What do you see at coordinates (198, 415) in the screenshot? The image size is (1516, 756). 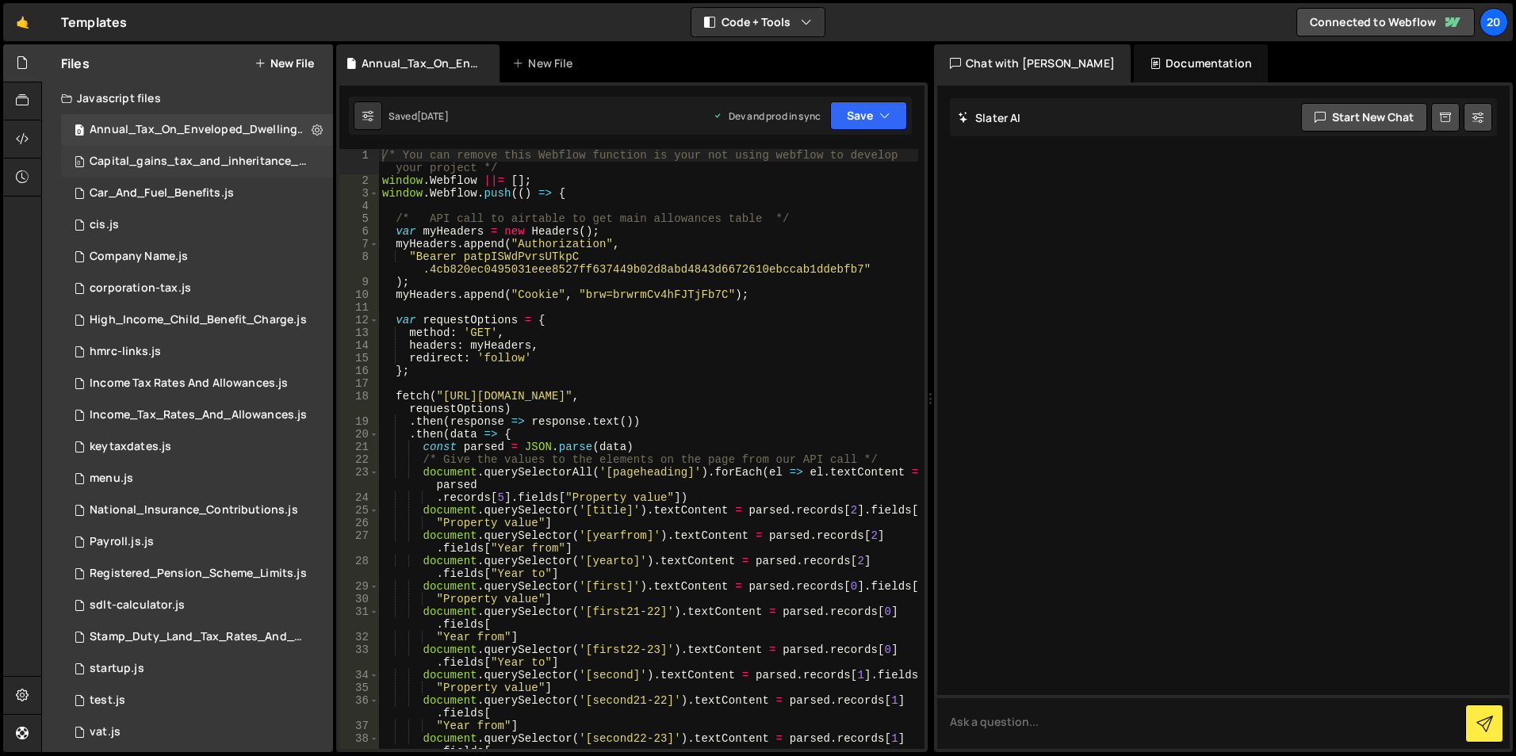 I see `div: Income_Tax_Rates_And_Allowances.js` at bounding box center [198, 415].